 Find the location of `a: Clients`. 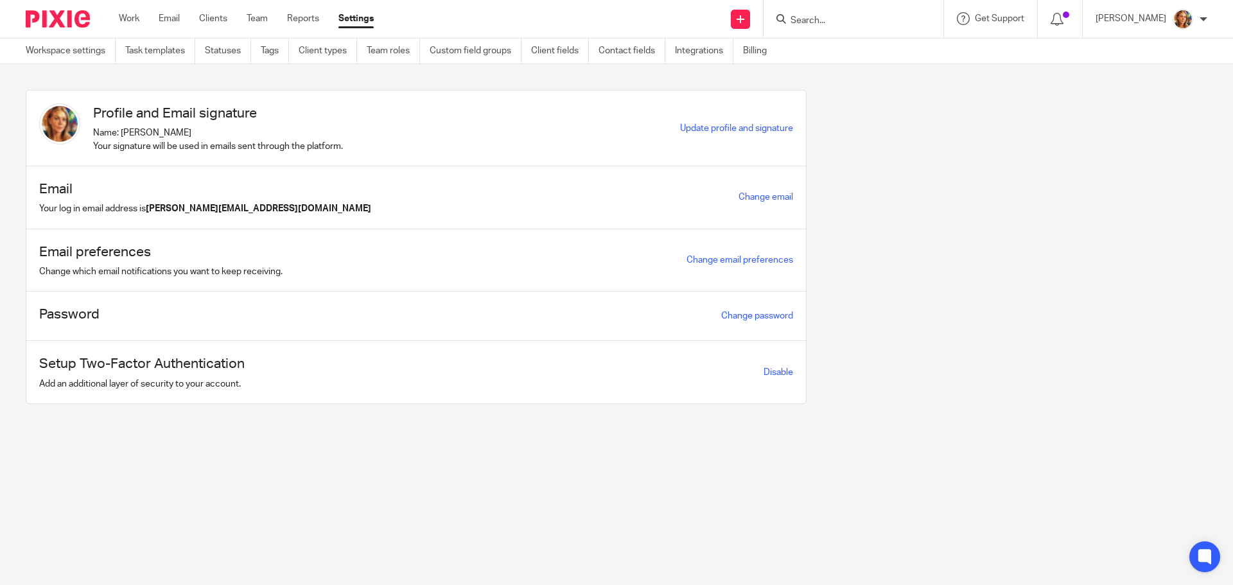

a: Clients is located at coordinates (213, 19).